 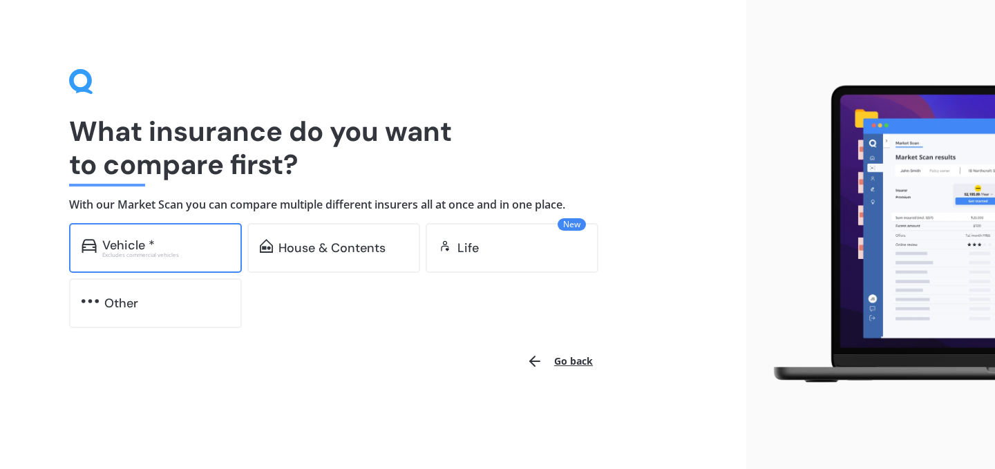 I want to click on div: Other, so click(x=121, y=303).